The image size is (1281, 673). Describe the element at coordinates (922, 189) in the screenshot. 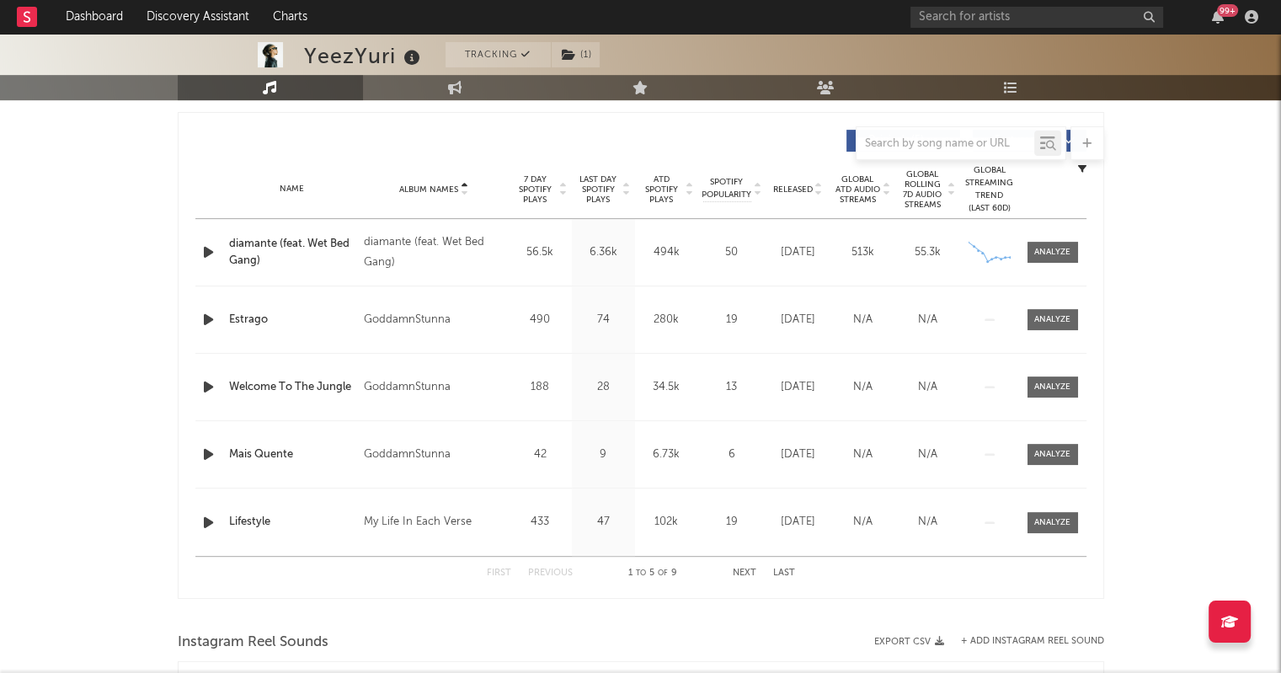

I see `span: Global Rolling 7D Audio Streams` at that location.